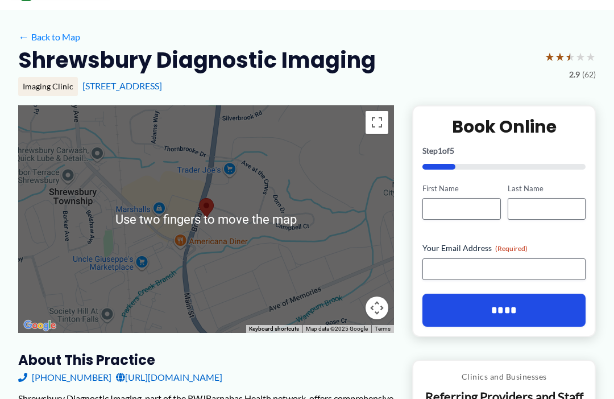  What do you see at coordinates (452, 151) in the screenshot?
I see `span: 5` at bounding box center [452, 151].